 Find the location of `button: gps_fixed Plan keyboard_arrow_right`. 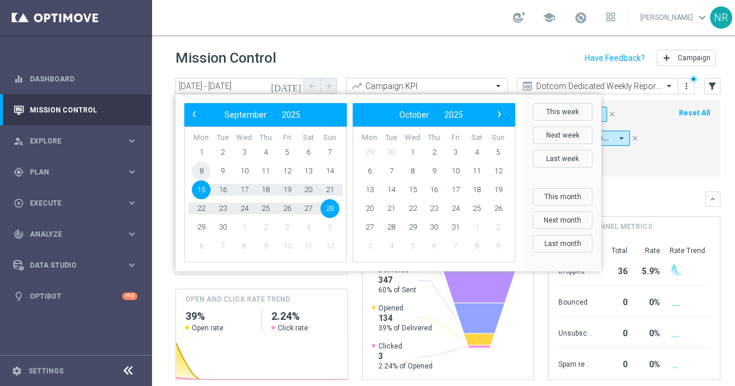

button: gps_fixed Plan keyboard_arrow_right is located at coordinates (75, 172).